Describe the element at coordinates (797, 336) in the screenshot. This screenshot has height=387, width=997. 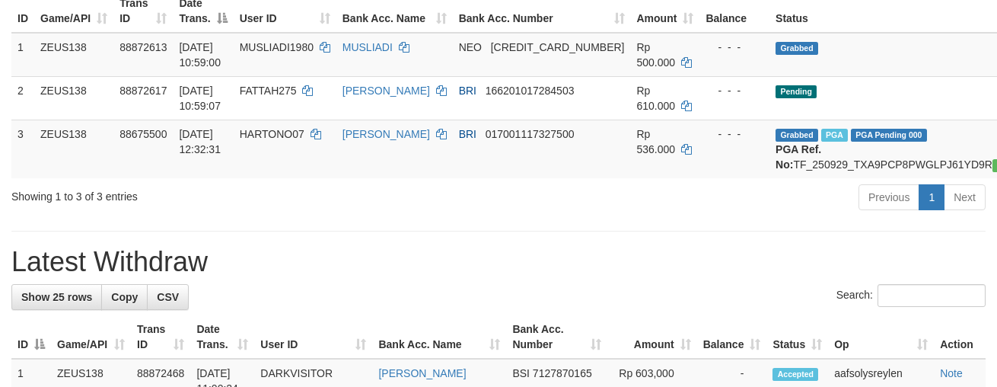
I see `th: Status: activate to sort column ascending` at that location.